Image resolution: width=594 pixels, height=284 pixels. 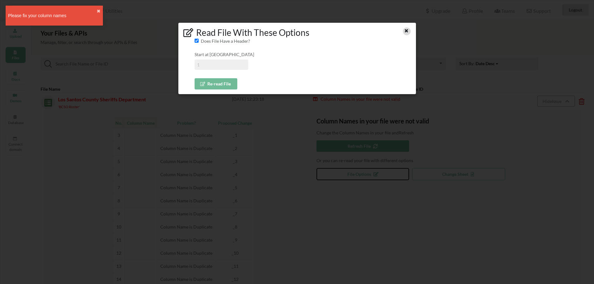 I want to click on span: Does File Have a Header?, so click(x=224, y=41).